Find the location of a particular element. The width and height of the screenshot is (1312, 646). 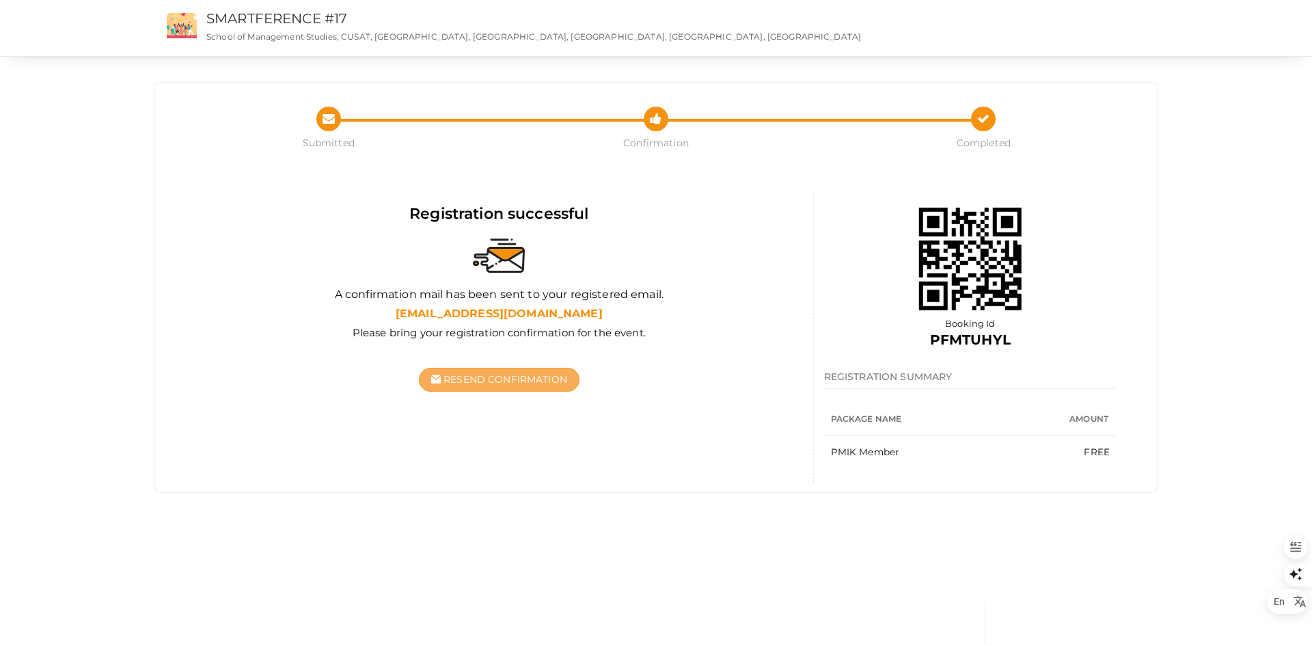

img: 68c2b2f646e0fb0001e57edd is located at coordinates (971, 259).